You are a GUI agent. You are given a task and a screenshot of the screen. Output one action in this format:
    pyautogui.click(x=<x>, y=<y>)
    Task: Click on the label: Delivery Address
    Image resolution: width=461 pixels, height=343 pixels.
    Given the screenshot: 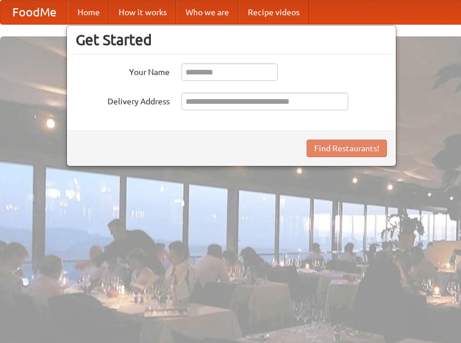 What is the action you would take?
    pyautogui.click(x=123, y=100)
    